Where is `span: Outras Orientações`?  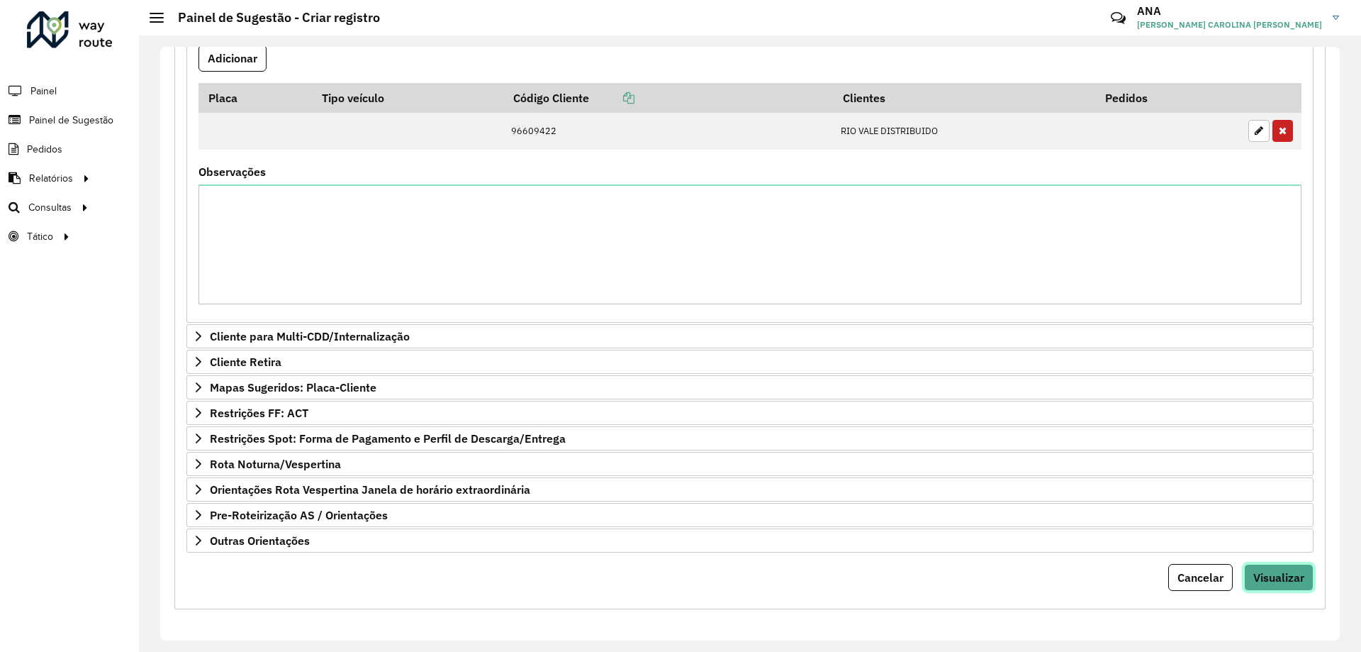 span: Outras Orientações is located at coordinates (259, 540).